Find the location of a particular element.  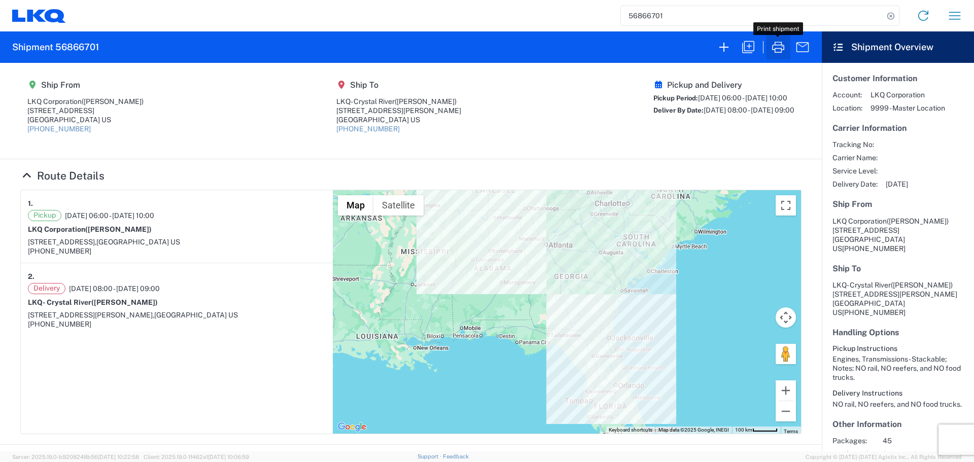

button: Toggle fullscreen view is located at coordinates (785, 205).